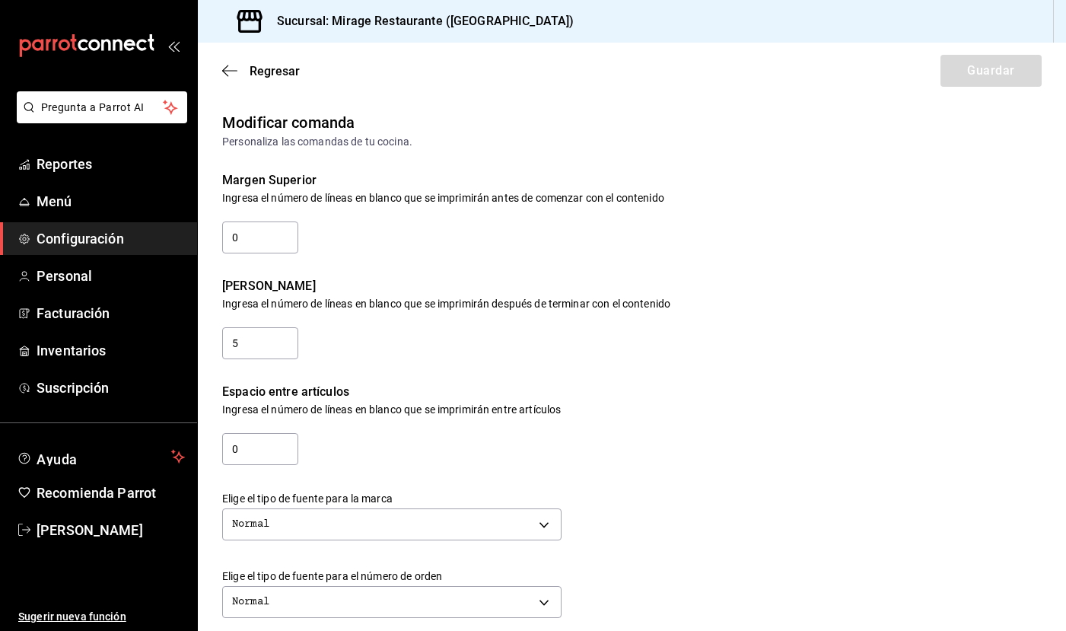 This screenshot has height=631, width=1066. Describe the element at coordinates (110, 350) in the screenshot. I see `span: Inventarios` at that location.